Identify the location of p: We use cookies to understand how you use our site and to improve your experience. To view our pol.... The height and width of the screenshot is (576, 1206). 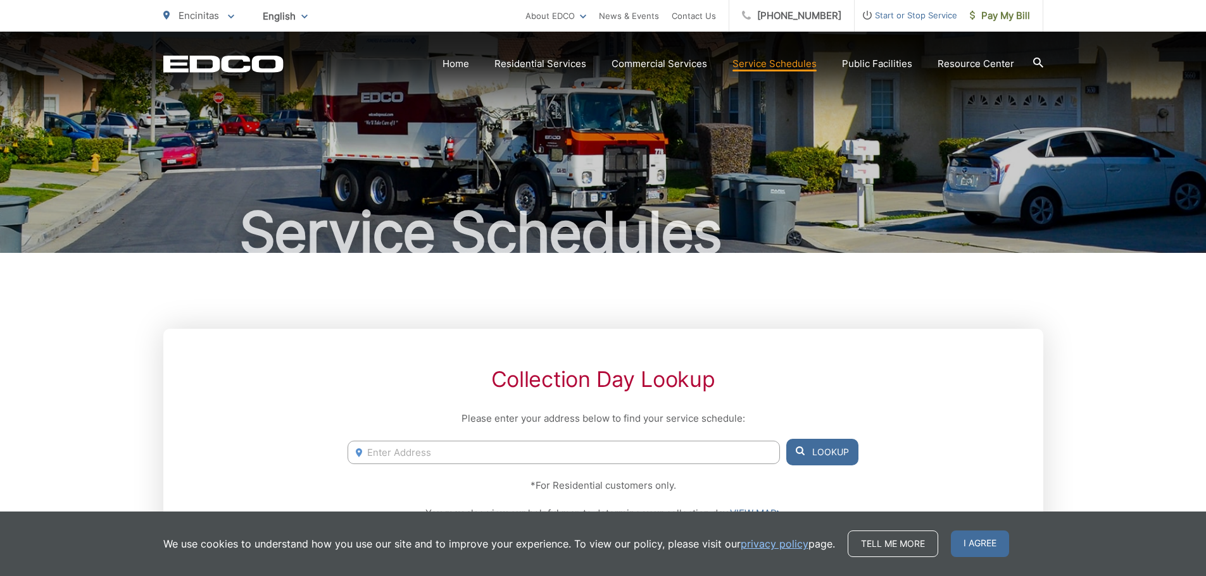
(499, 544).